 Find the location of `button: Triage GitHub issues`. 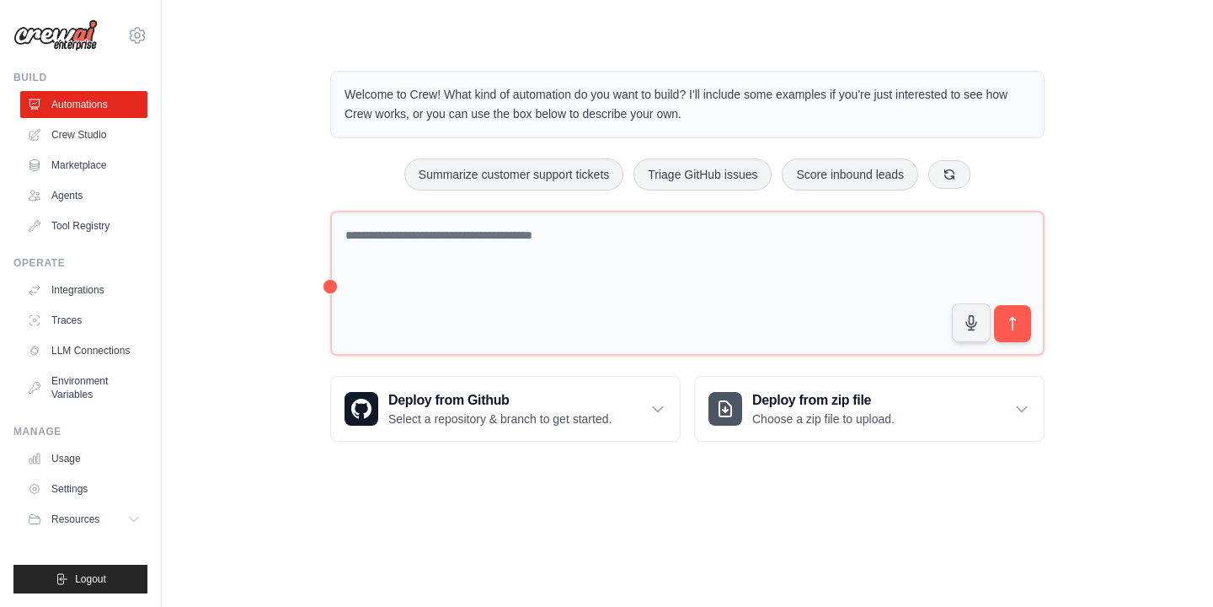

button: Triage GitHub issues is located at coordinates (703, 174).